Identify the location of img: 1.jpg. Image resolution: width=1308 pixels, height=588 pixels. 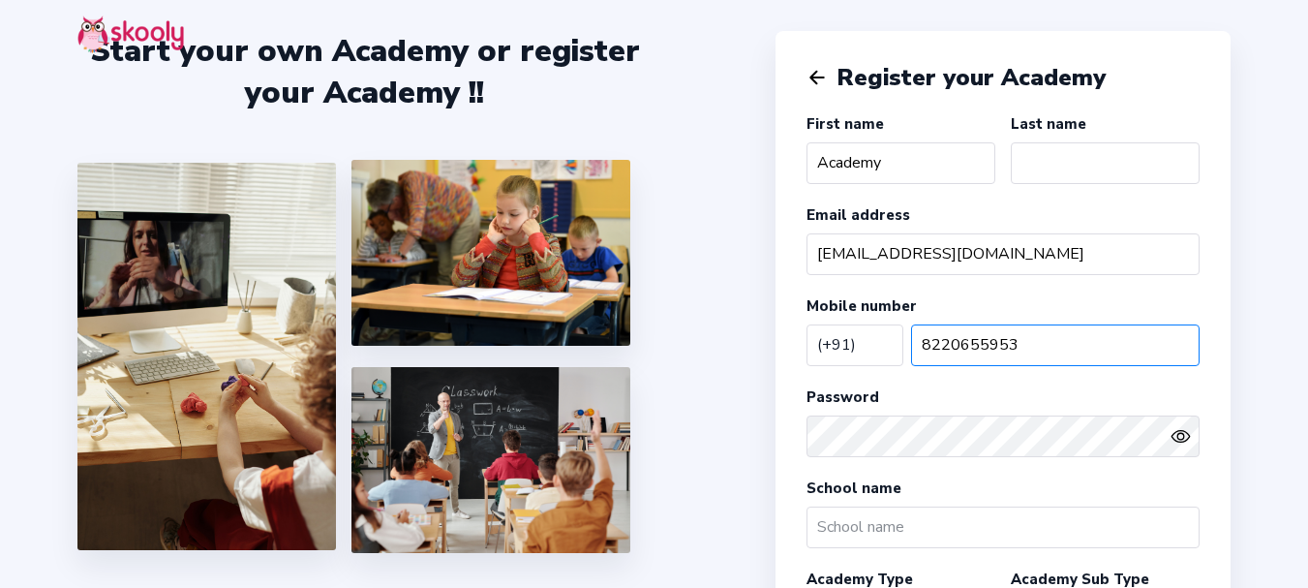
(206, 356).